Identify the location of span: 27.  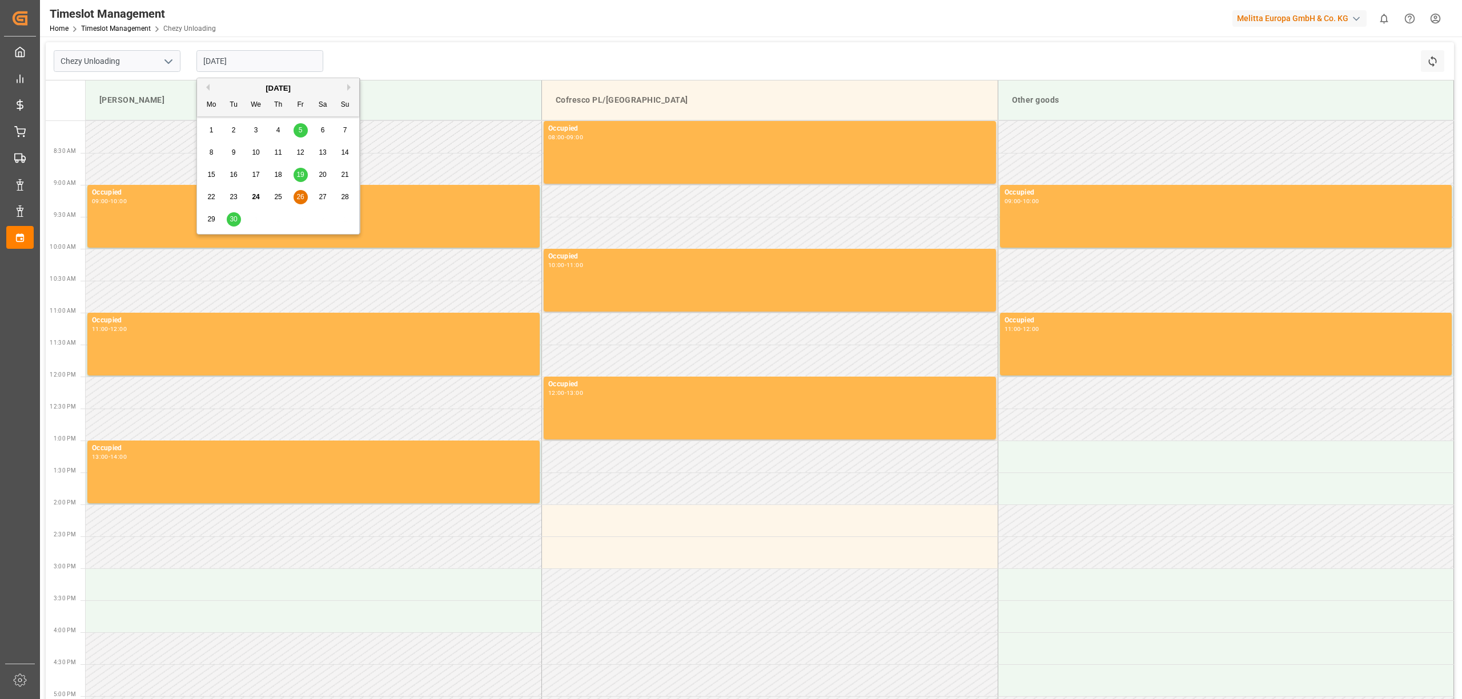
(322, 197).